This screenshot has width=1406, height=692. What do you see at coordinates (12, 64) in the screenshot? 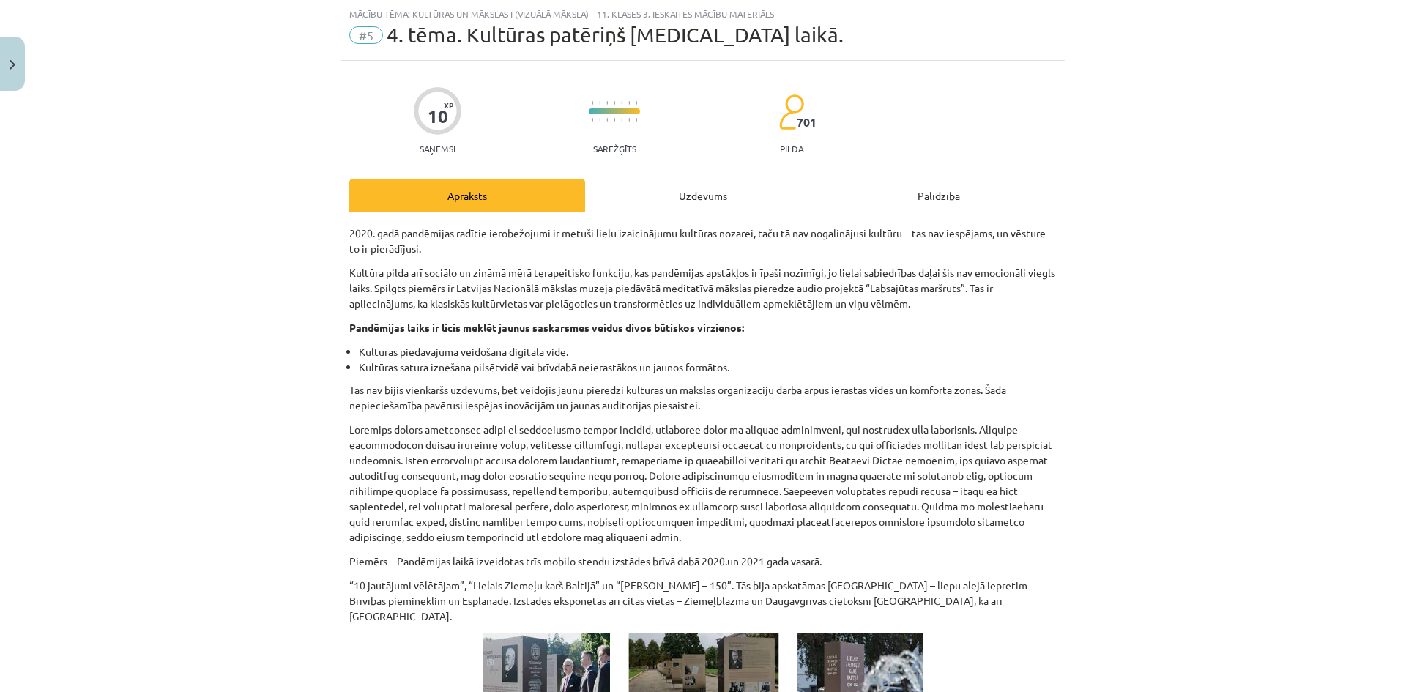
I see `img: icon-close-lesson-0947bae3869378f0d4975bcd49f059093ad1ed9edebbc8119c70593378902aed.svg` at bounding box center [12, 64].